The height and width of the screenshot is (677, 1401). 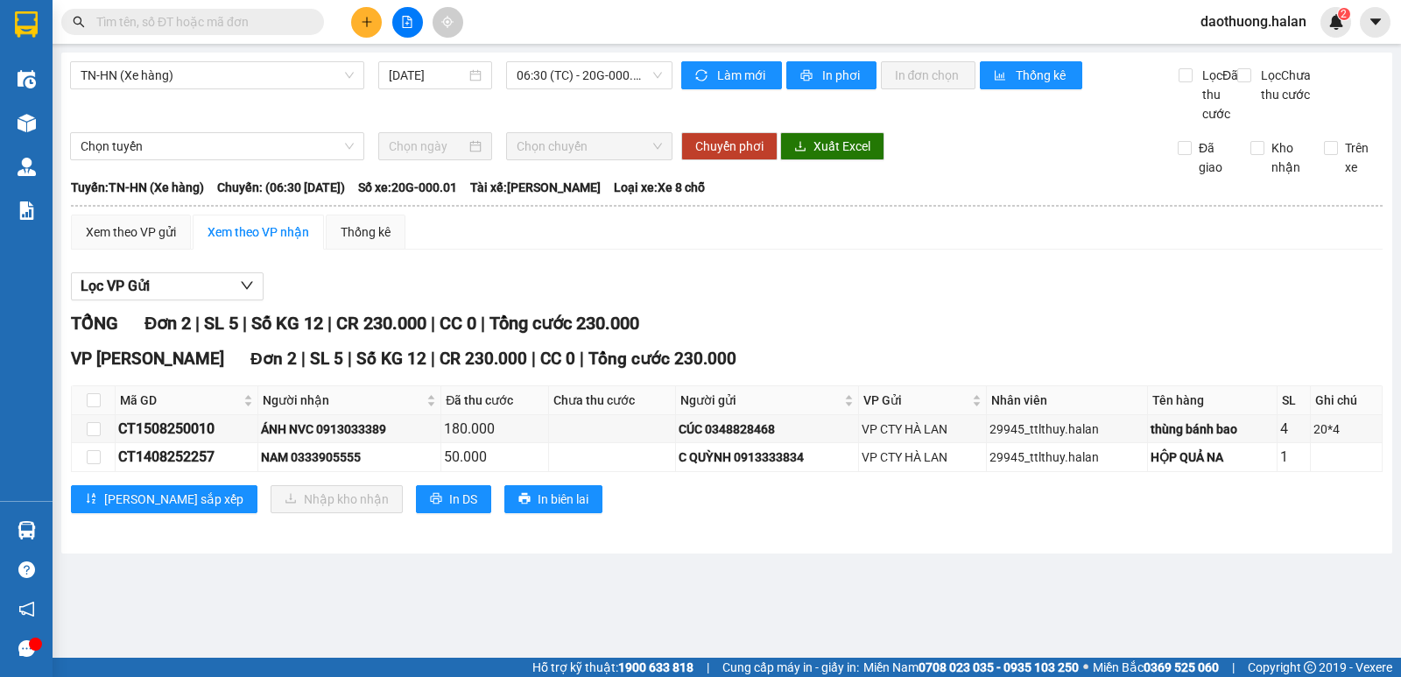 I want to click on span: Lọc Chưa thu cước, so click(x=1289, y=85).